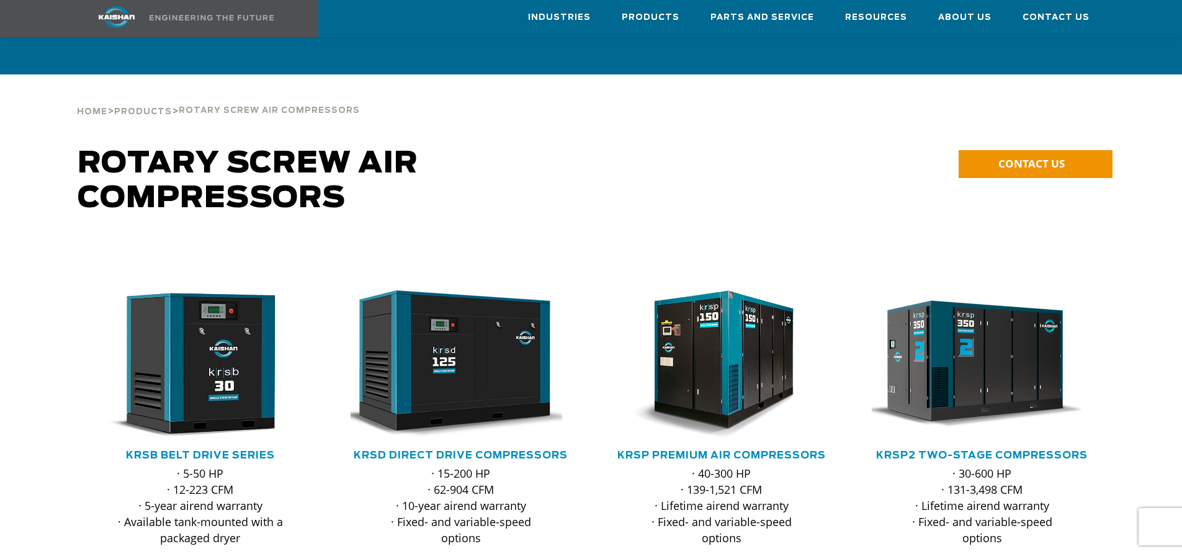 Image resolution: width=1182 pixels, height=554 pixels. I want to click on div: krsp150, so click(721, 365).